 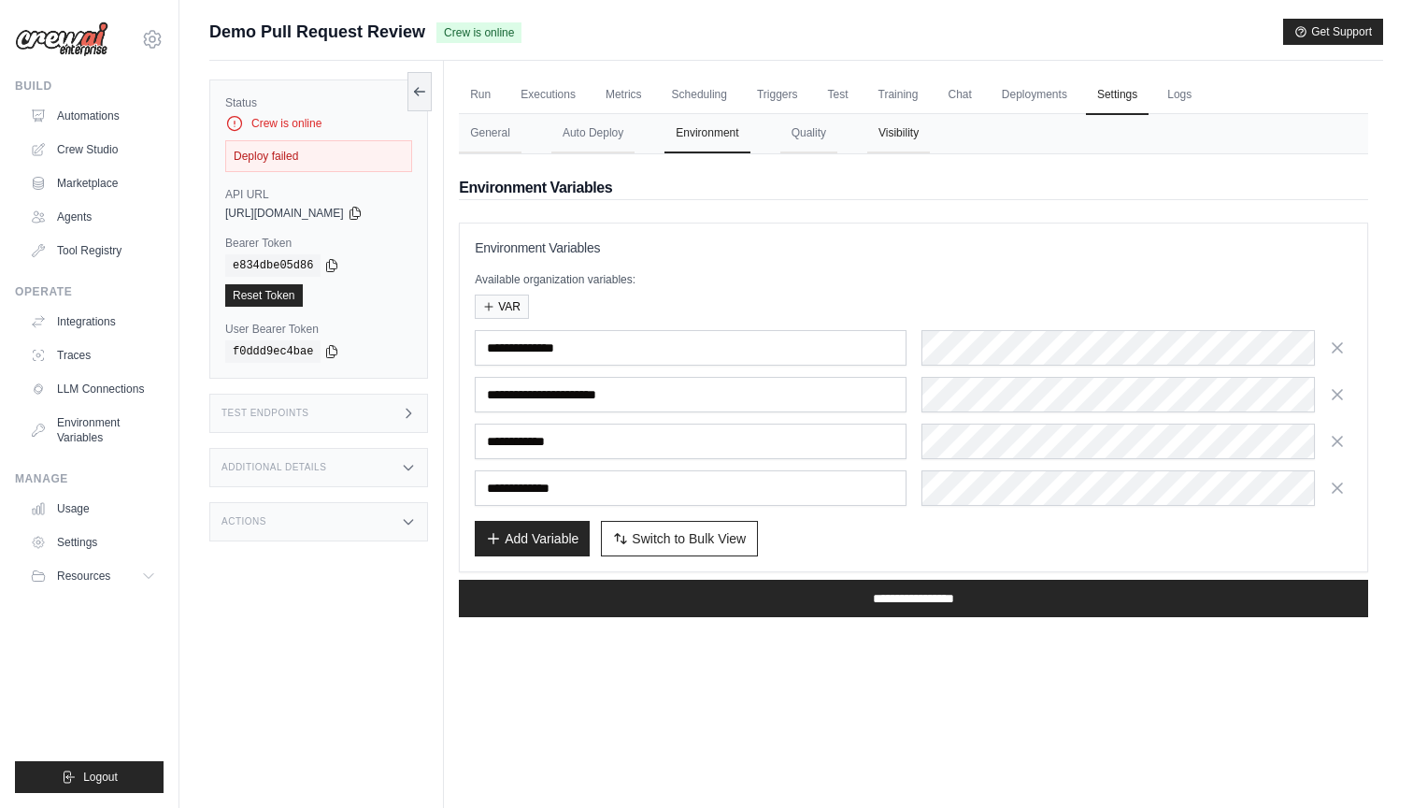 I want to click on span: Resources, so click(x=83, y=576).